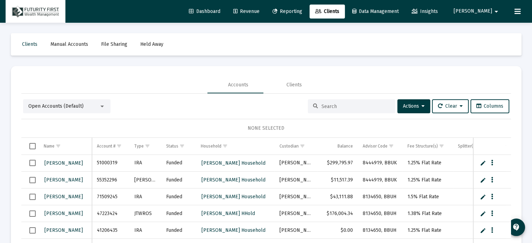  Describe the element at coordinates (69, 44) in the screenshot. I see `a: Manual Accounts` at that location.